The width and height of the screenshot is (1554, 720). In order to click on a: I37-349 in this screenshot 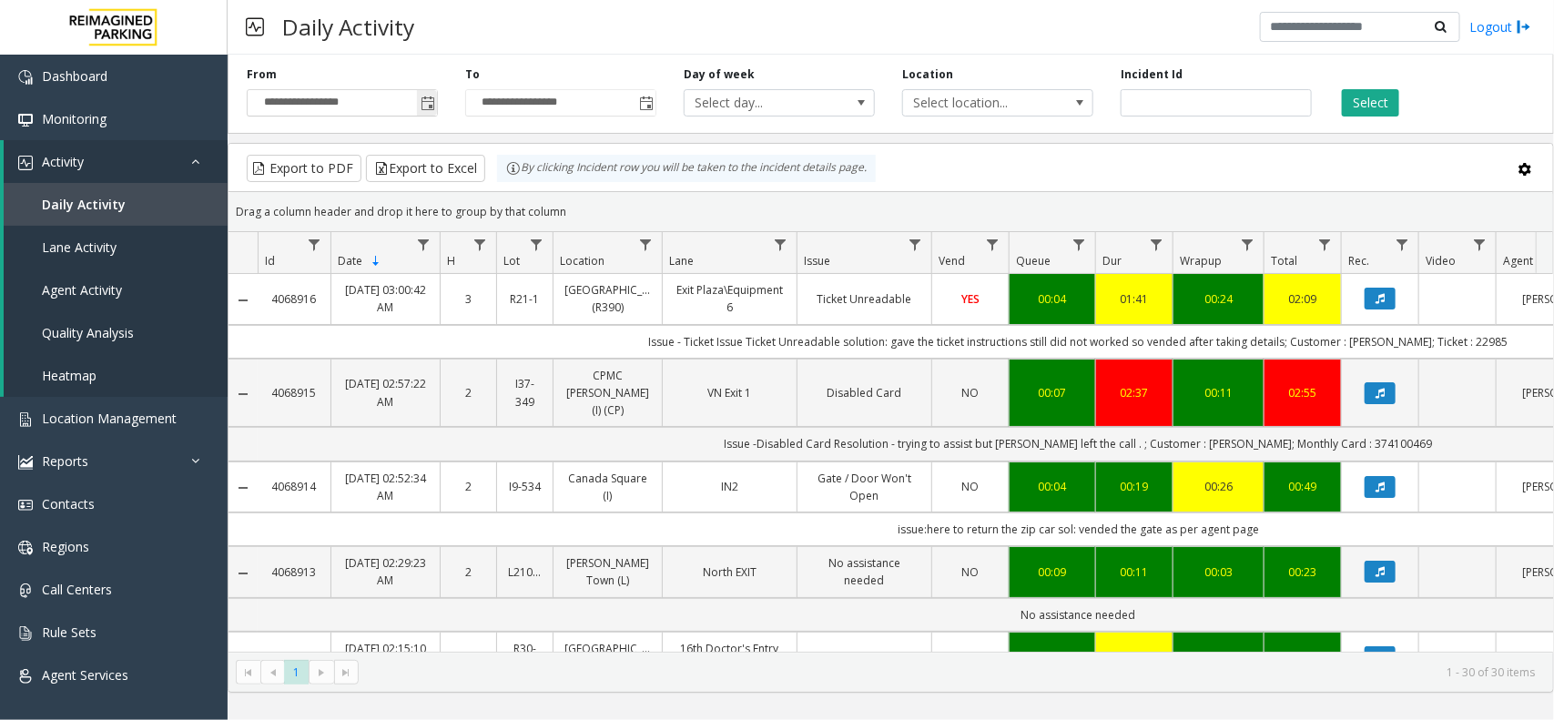, I will do `click(524, 392)`.